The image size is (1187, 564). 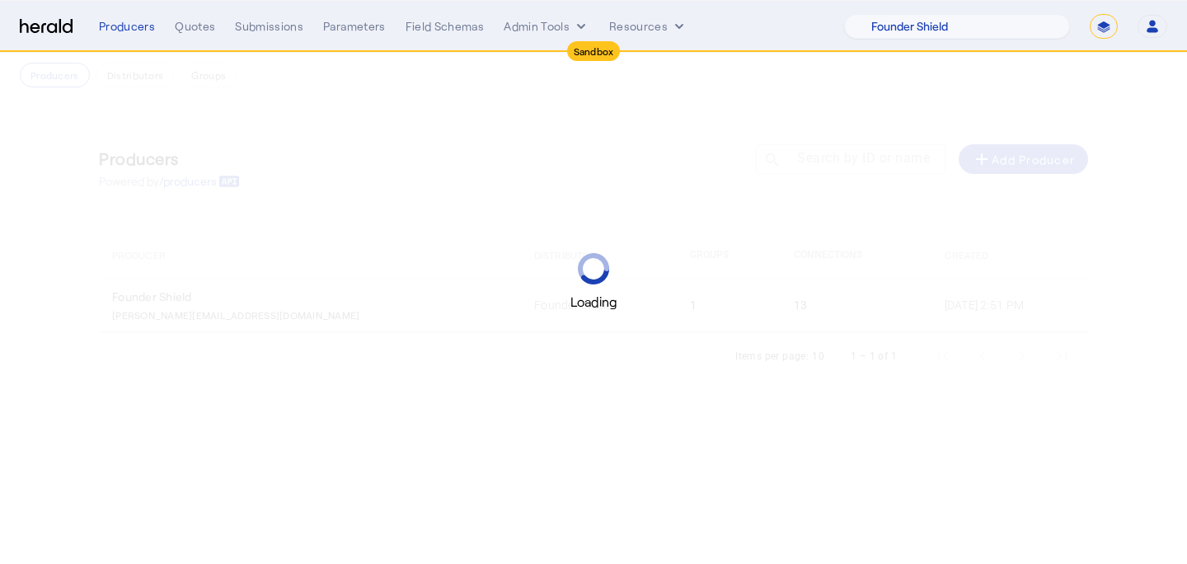 What do you see at coordinates (594, 51) in the screenshot?
I see `div: Sandbox` at bounding box center [594, 51].